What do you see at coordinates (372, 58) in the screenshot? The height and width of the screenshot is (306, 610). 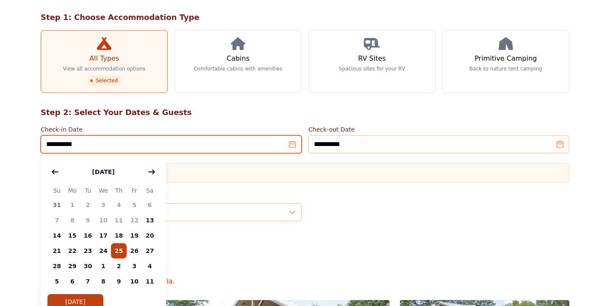 I see `h3: RV Sites` at bounding box center [372, 58].